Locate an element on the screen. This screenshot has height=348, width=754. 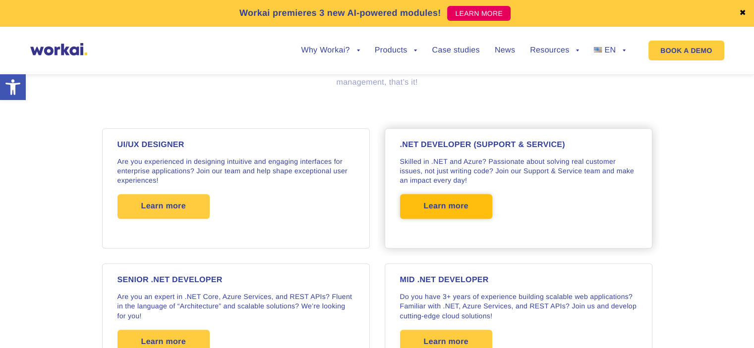
a: News is located at coordinates (504, 51).